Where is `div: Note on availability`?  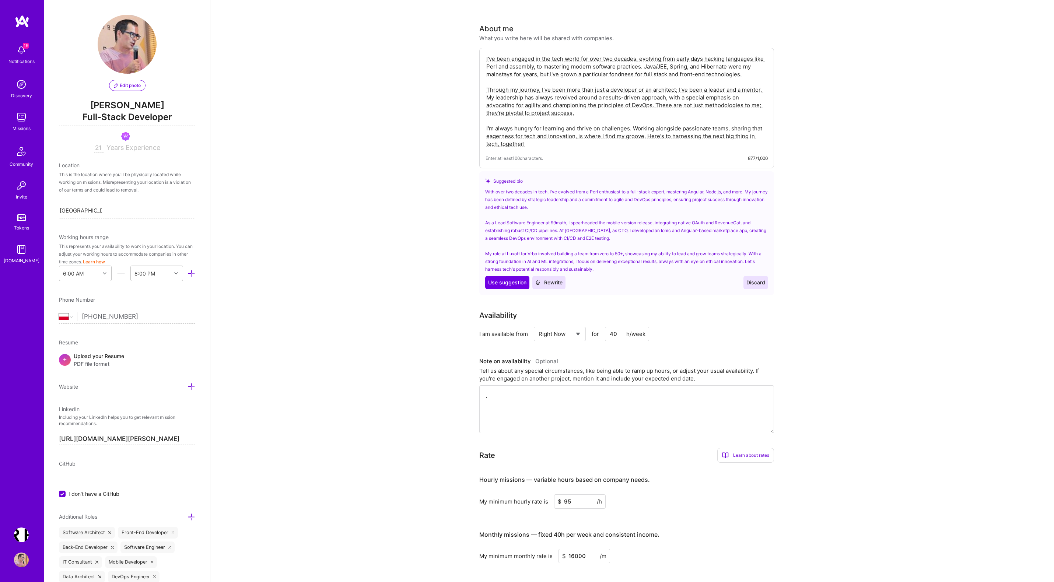 div: Note on availability is located at coordinates (519, 361).